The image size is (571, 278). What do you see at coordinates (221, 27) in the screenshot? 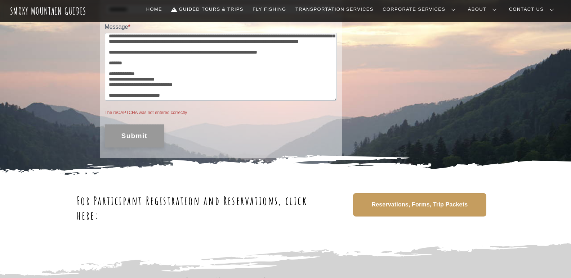
I see `label: Message` at bounding box center [221, 27].